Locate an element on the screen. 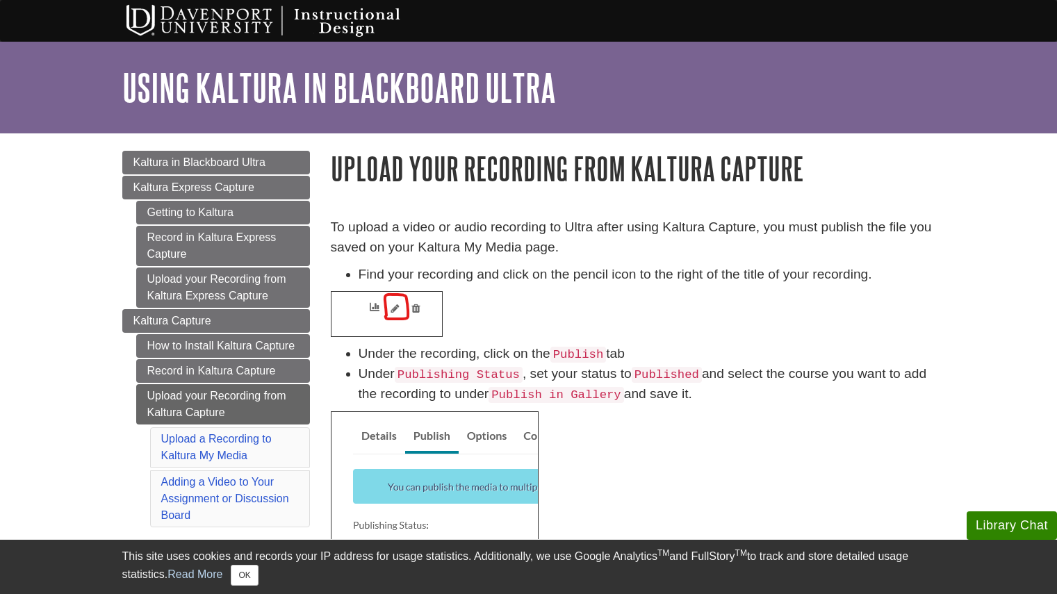 The image size is (1057, 594). li: Find your recording and click on the pencil icon to the right of the title of your recording. is located at coordinates (647, 275).